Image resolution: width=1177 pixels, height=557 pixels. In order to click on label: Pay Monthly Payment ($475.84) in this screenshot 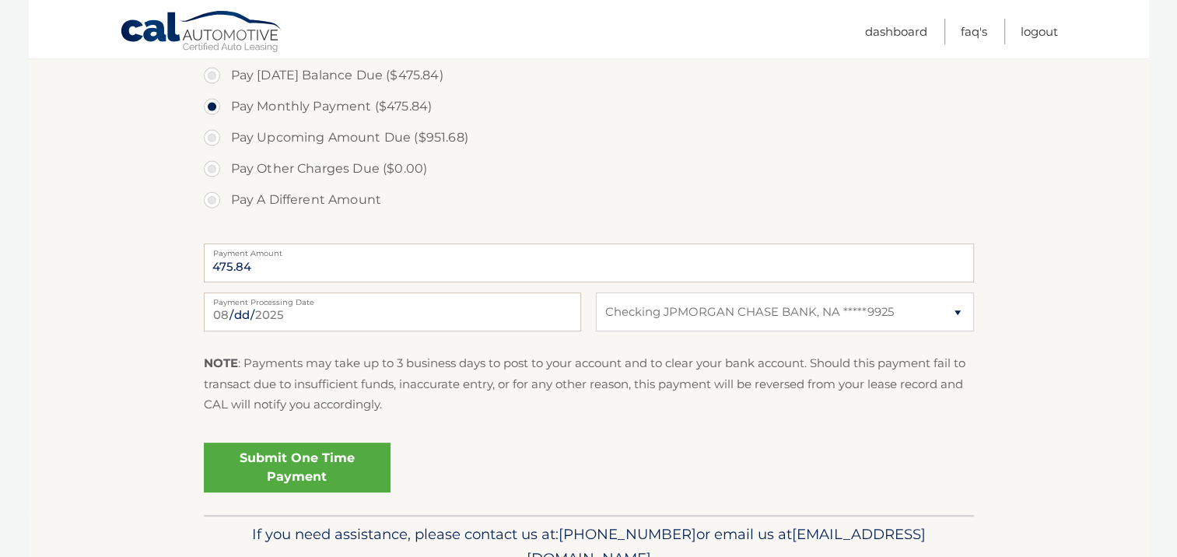, I will do `click(589, 107)`.